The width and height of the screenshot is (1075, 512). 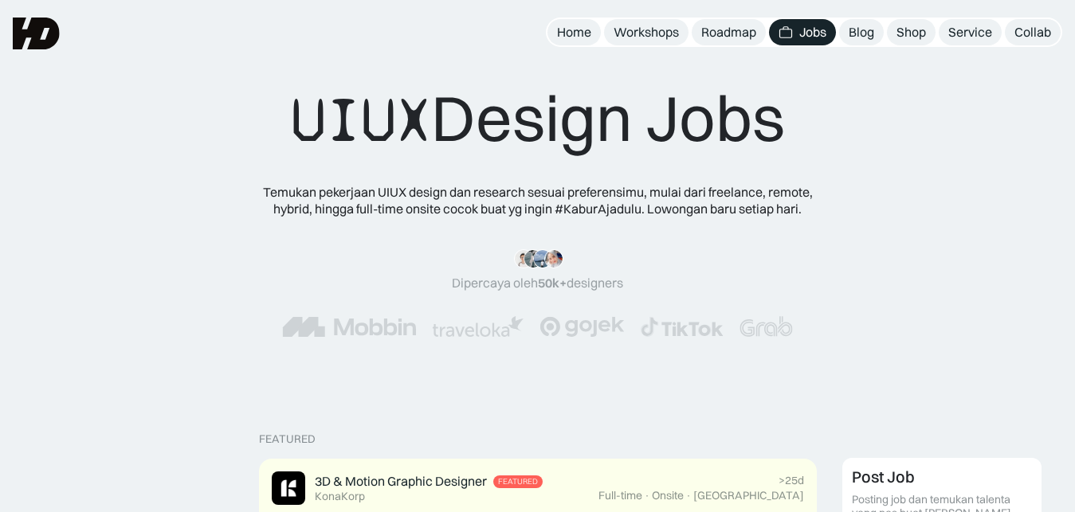 I want to click on div: Collab, so click(x=1033, y=32).